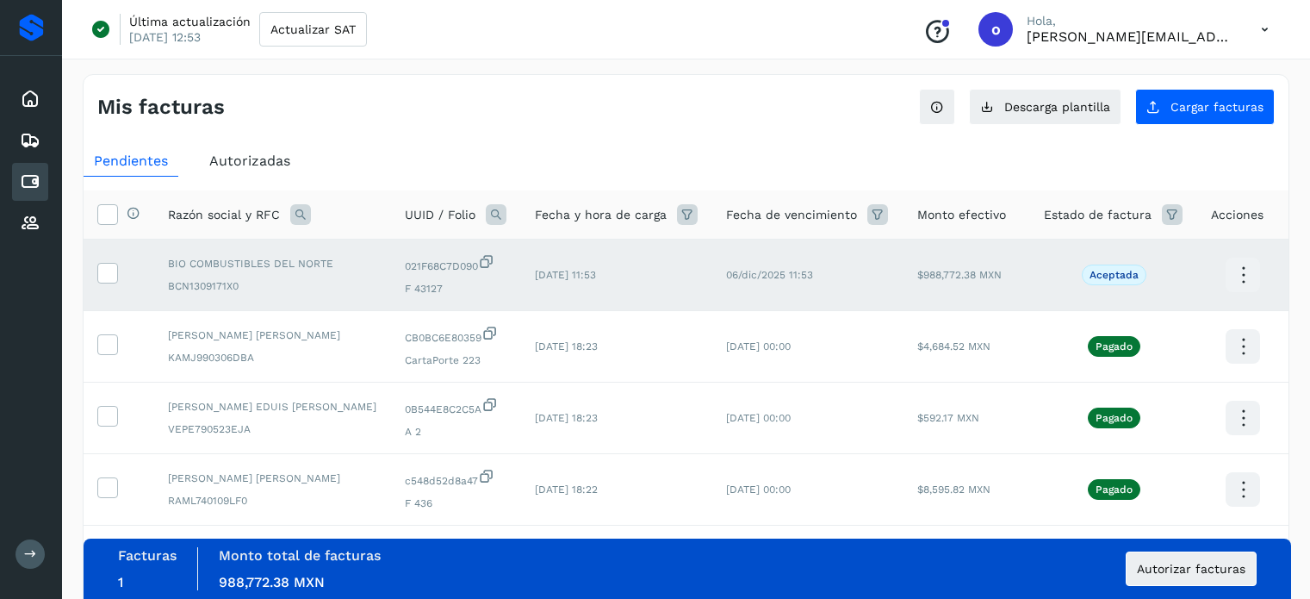 Image resolution: width=1310 pixels, height=599 pixels. What do you see at coordinates (456, 360) in the screenshot?
I see `span: CartaPorte 223` at bounding box center [456, 360].